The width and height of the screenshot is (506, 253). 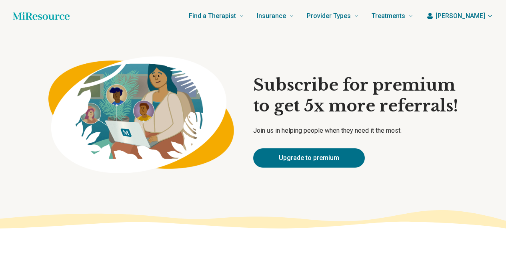 I want to click on a: Home page, so click(x=41, y=16).